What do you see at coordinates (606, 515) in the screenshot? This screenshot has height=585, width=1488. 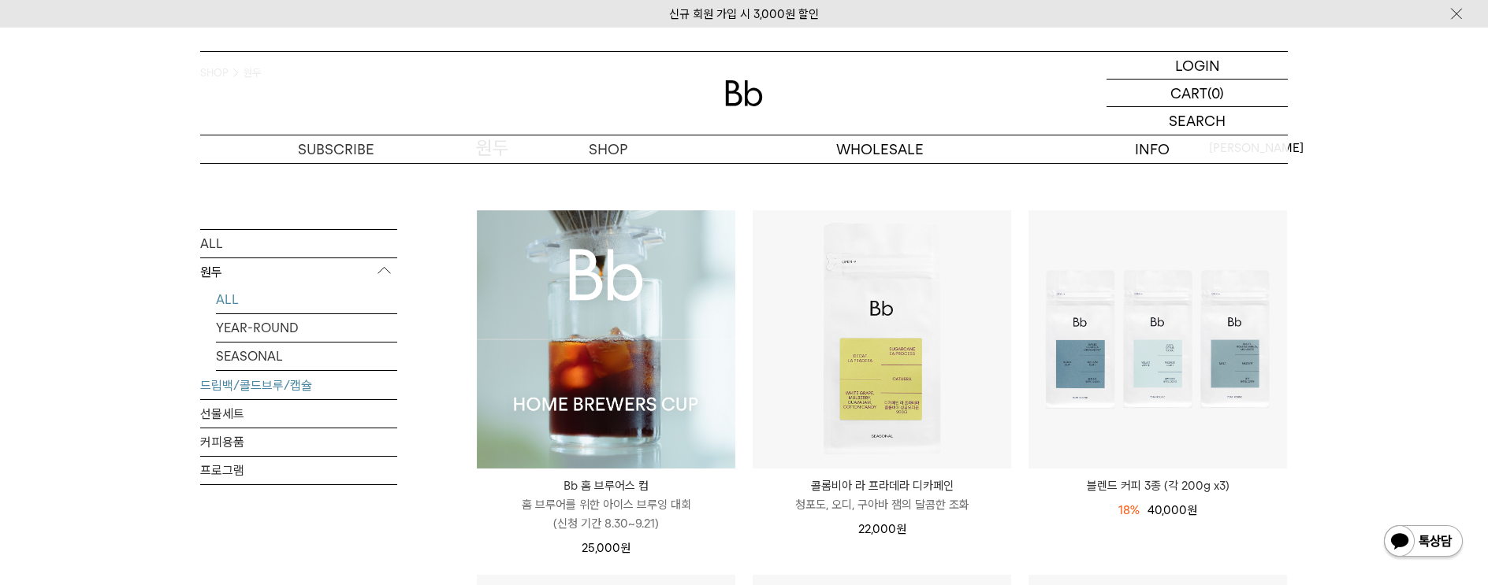 I see `p: 홈 브루어를 위한 아이스 브루잉 대회 (신청 기간 8.30~9.21)` at bounding box center [606, 515].